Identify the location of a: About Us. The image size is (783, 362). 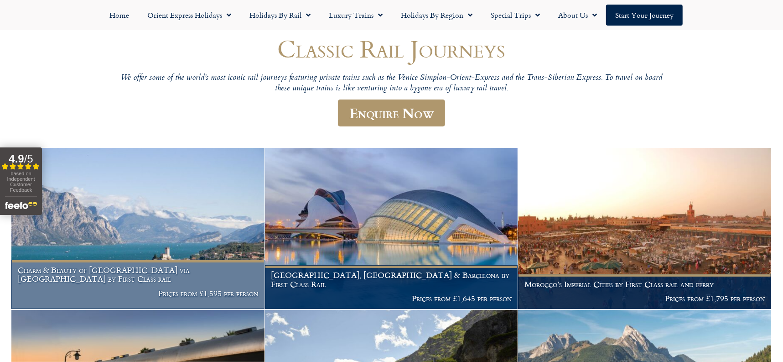
(577, 15).